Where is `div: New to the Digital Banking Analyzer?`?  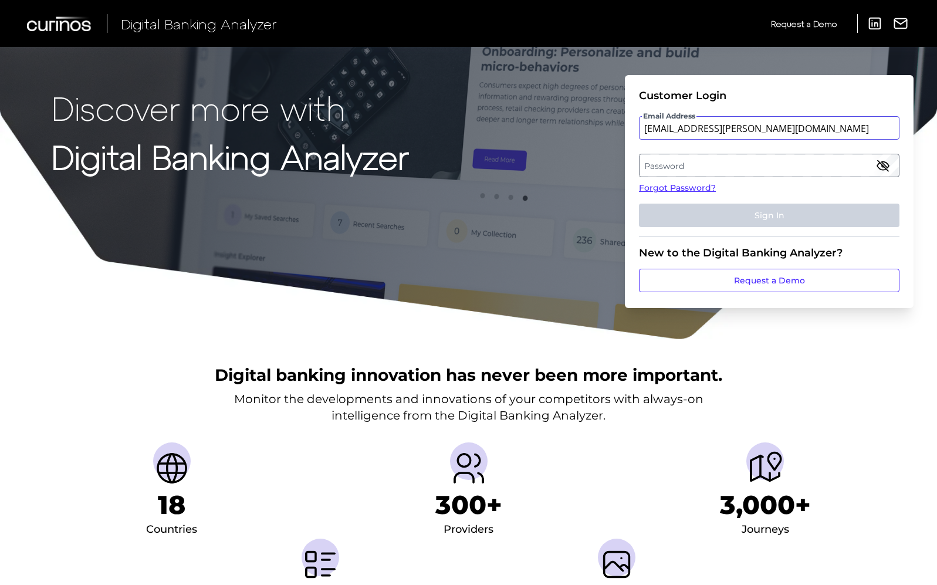
div: New to the Digital Banking Analyzer? is located at coordinates (769, 253).